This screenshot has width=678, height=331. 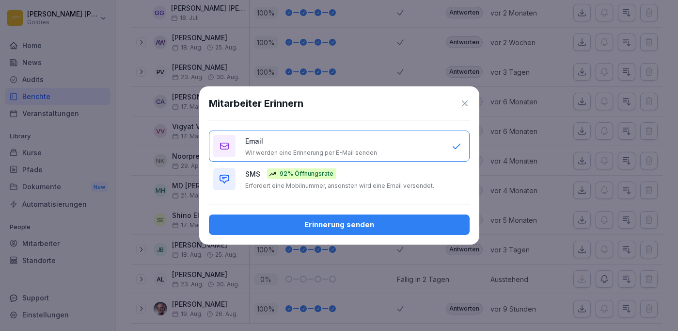 What do you see at coordinates (252, 174) in the screenshot?
I see `p: SMS` at bounding box center [252, 174].